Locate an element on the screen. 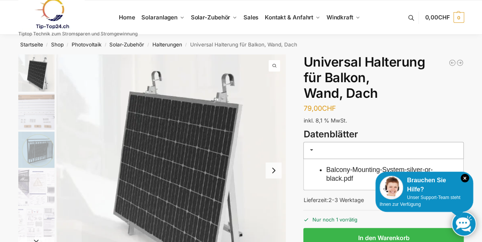  div: Brauchen Sie Hilfe? is located at coordinates (424, 185).